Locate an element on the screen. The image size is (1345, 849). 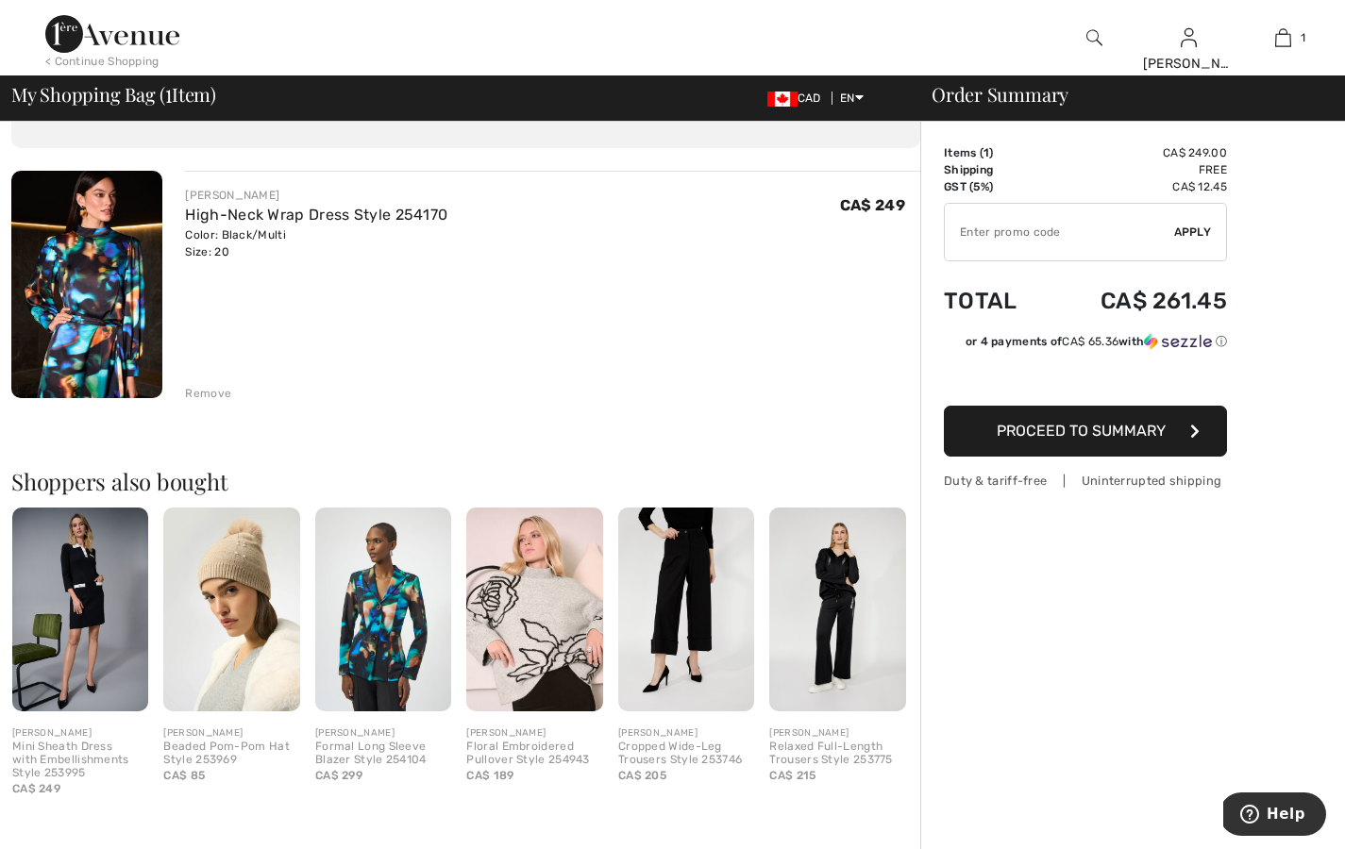
img: Mini Sheath Dress with Embellishments Style 253995 is located at coordinates (80, 610).